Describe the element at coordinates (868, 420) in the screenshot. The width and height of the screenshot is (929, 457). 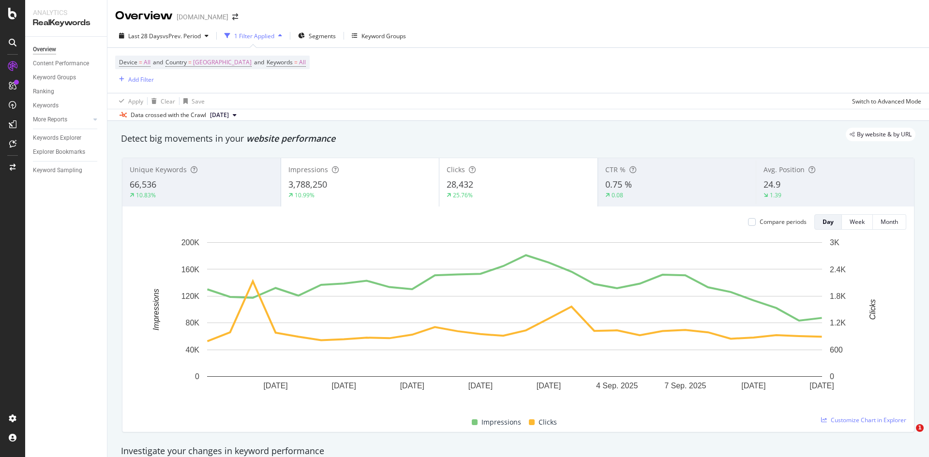
I see `span: Customize Chart in Explorer` at that location.